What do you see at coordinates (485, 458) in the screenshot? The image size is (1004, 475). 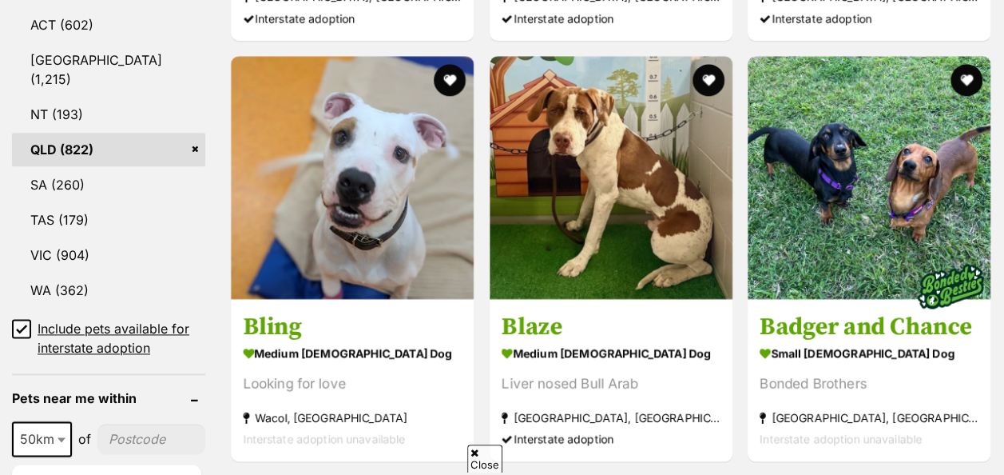 I see `span: Close` at bounding box center [485, 458].